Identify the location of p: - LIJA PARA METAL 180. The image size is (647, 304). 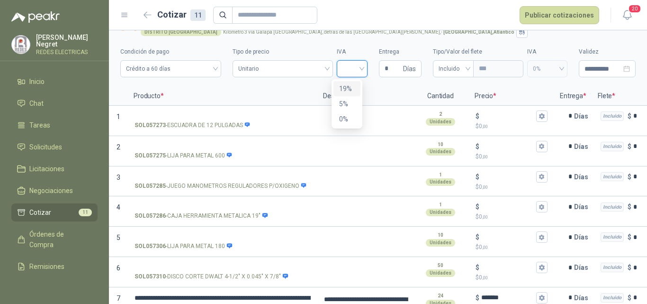
(183, 246).